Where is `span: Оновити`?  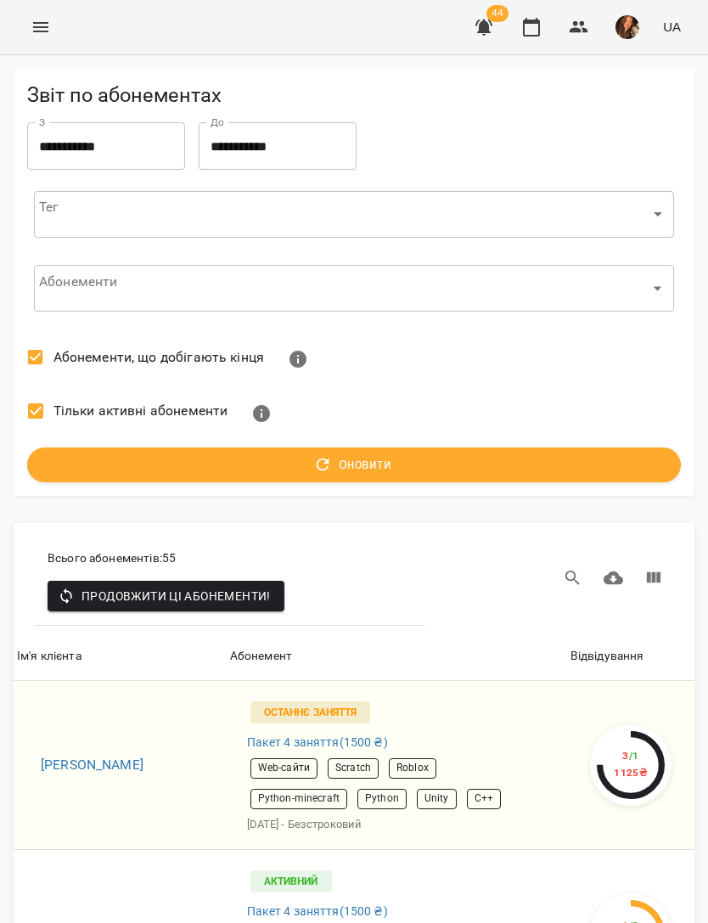 span: Оновити is located at coordinates (354, 465).